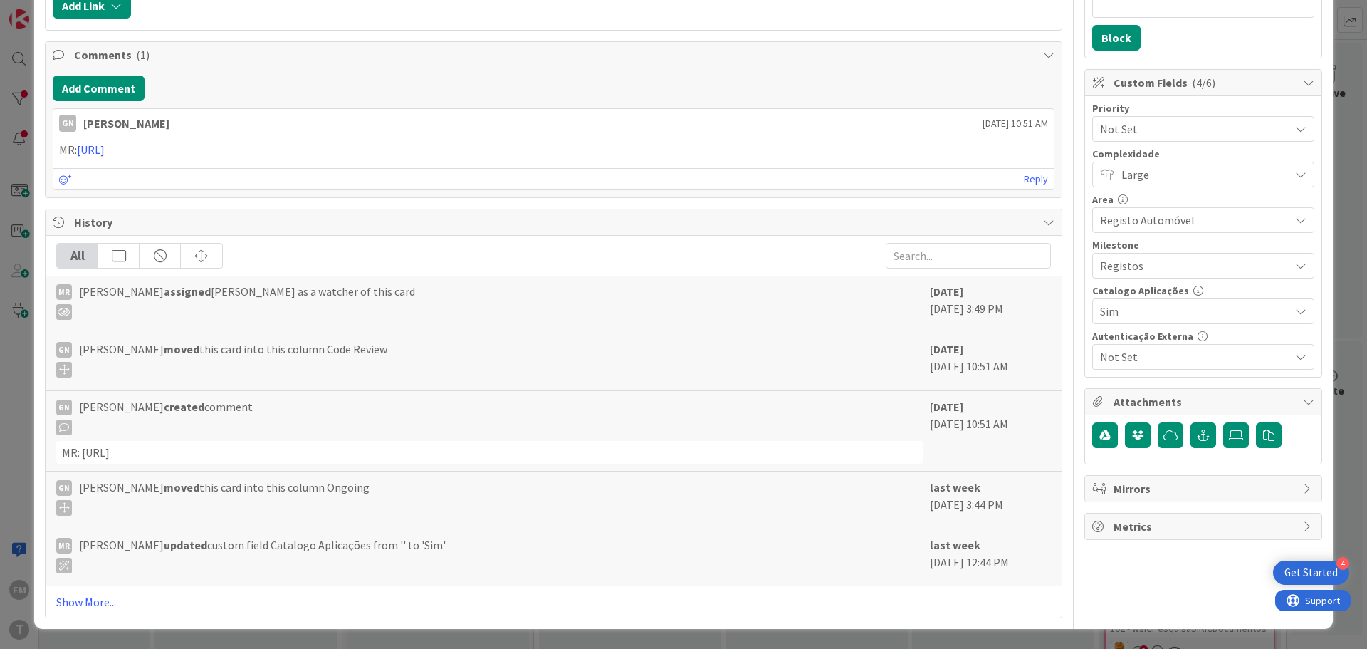 Image resolution: width=1367 pixels, height=649 pixels. What do you see at coordinates (1205, 83) in the screenshot?
I see `span: Custom Fields` at bounding box center [1205, 83].